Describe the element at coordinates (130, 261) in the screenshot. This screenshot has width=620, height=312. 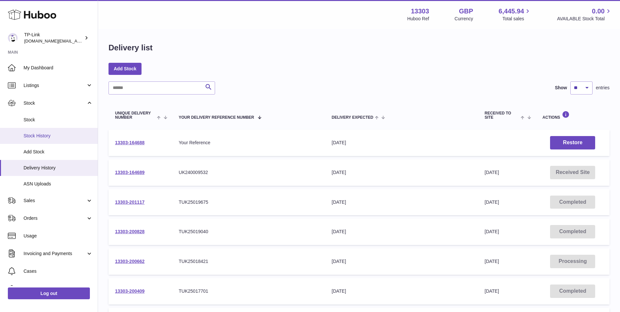
I see `a: 13303-200662` at that location.